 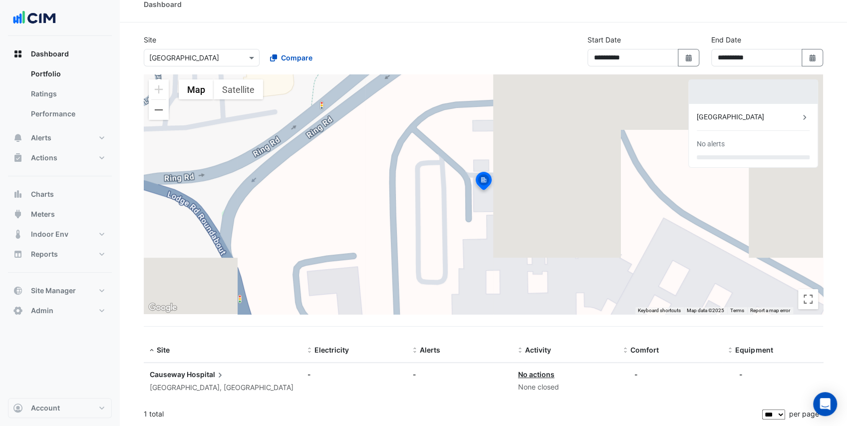 I want to click on span: Hospital, so click(x=206, y=374).